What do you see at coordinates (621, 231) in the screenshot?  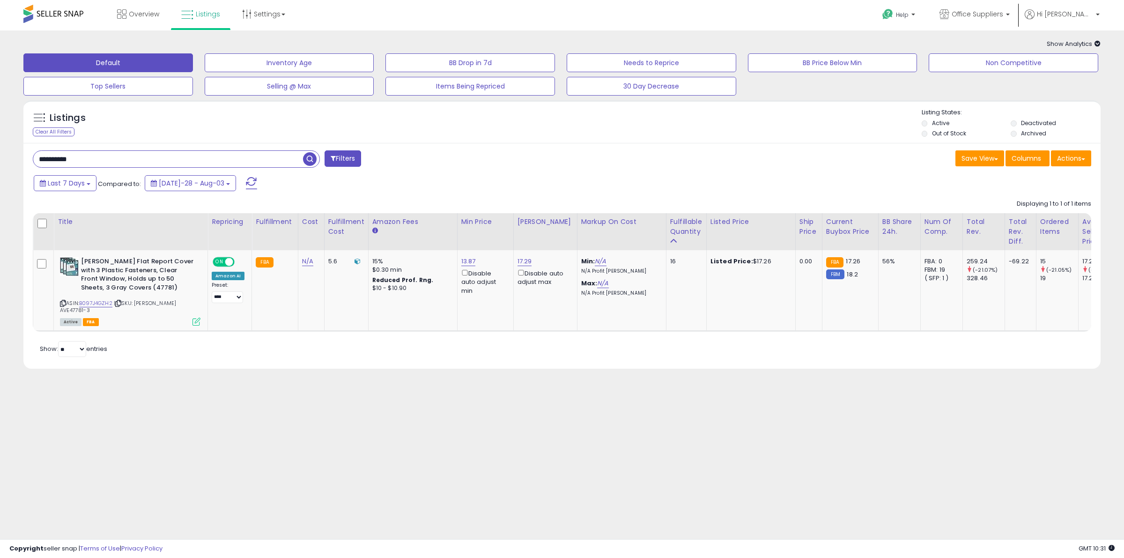 I see `th: The percentage added to the cost of goods (COGS) that forms the calculator for Min & Max prices.` at bounding box center [621, 231].